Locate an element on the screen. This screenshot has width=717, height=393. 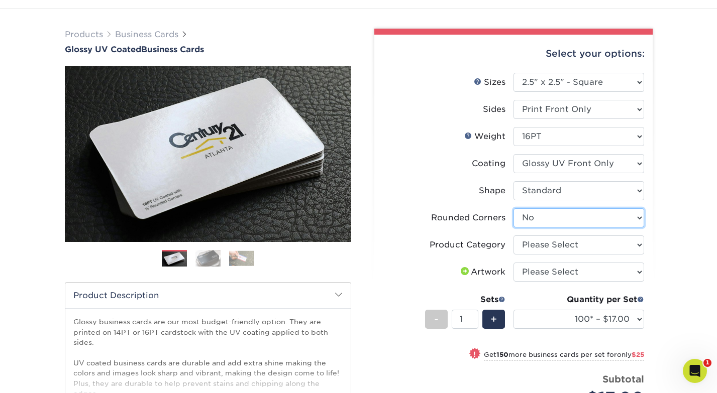
div: Sides is located at coordinates (494, 109).